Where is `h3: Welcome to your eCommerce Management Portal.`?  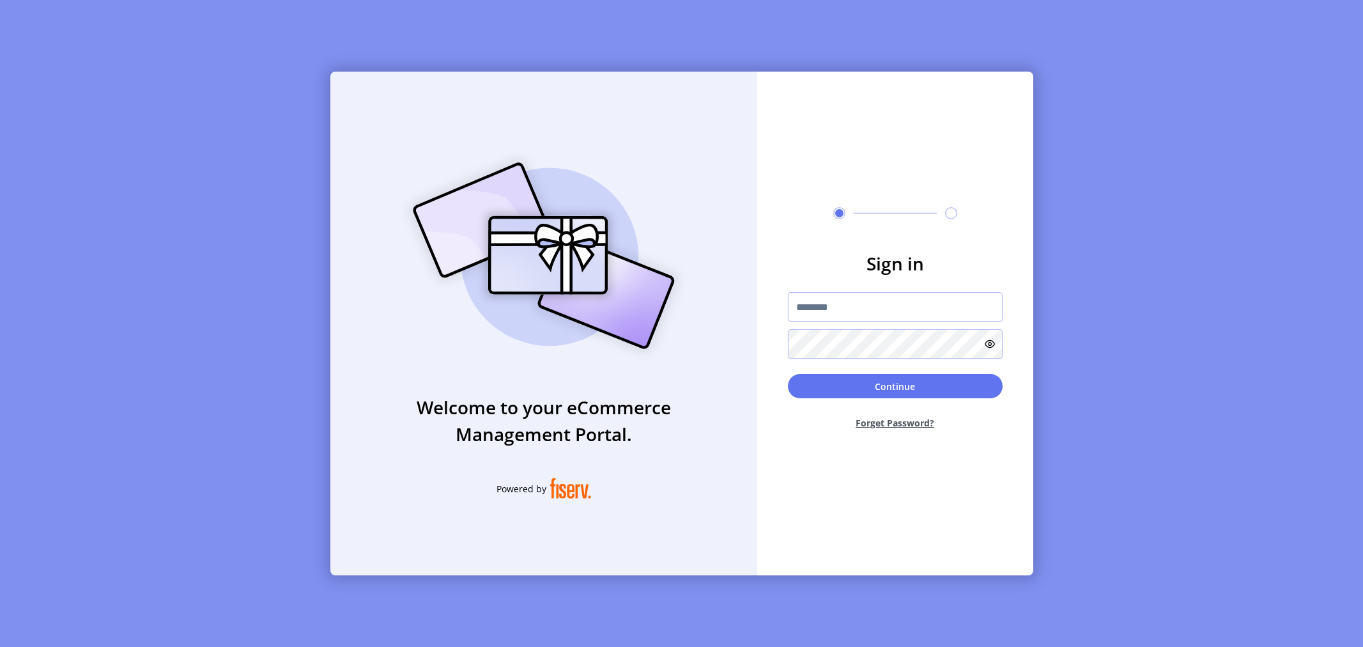
h3: Welcome to your eCommerce Management Portal. is located at coordinates (544, 420).